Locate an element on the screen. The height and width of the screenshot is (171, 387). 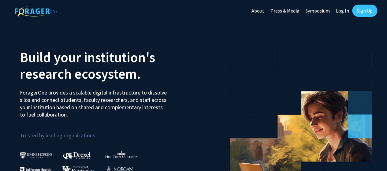
img: ForagerOne Logo is located at coordinates (36, 11).